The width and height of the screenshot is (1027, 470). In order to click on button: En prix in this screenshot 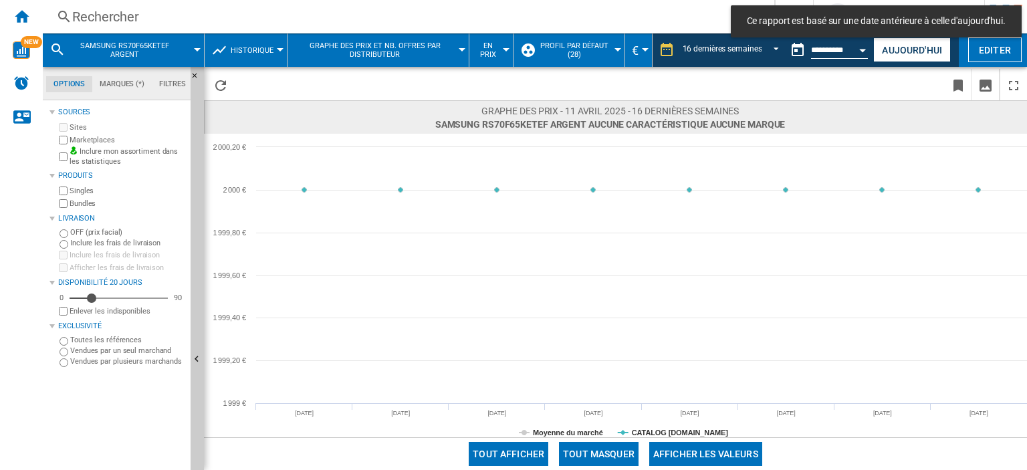, I will do `click(491, 50)`.